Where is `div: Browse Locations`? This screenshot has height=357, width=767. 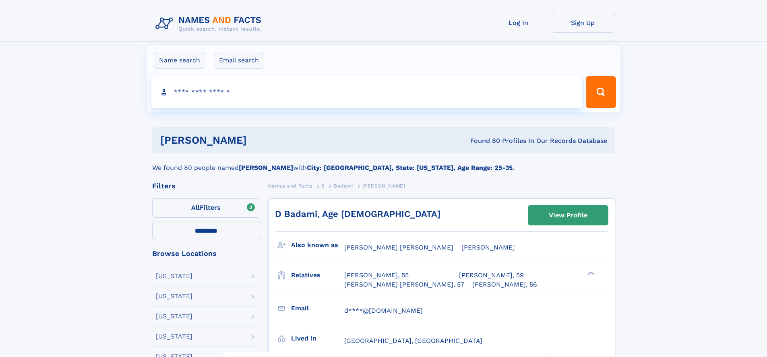 div: Browse Locations is located at coordinates (206, 254).